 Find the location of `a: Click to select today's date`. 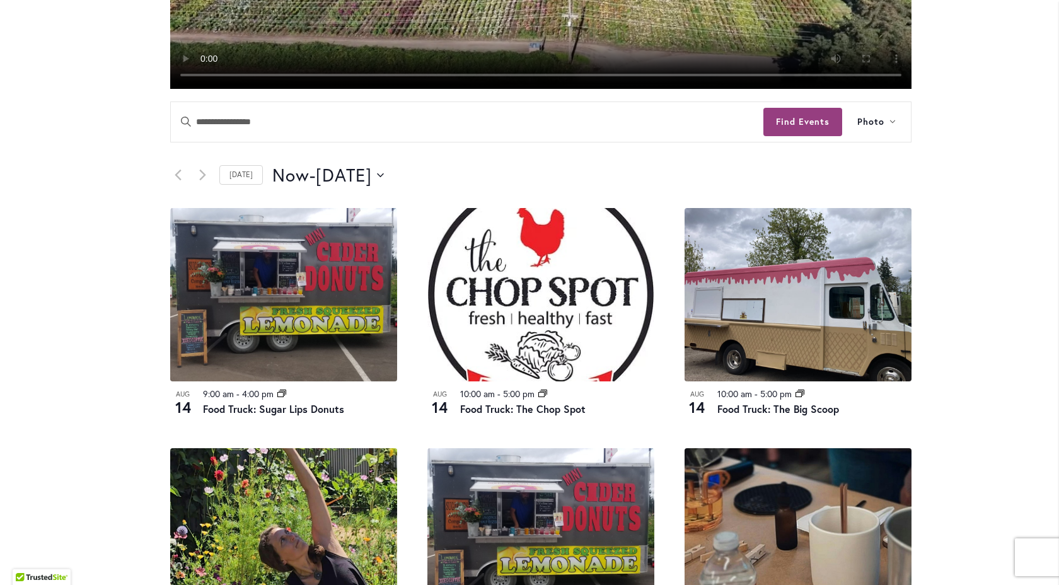

a: Click to select today's date is located at coordinates (241, 175).